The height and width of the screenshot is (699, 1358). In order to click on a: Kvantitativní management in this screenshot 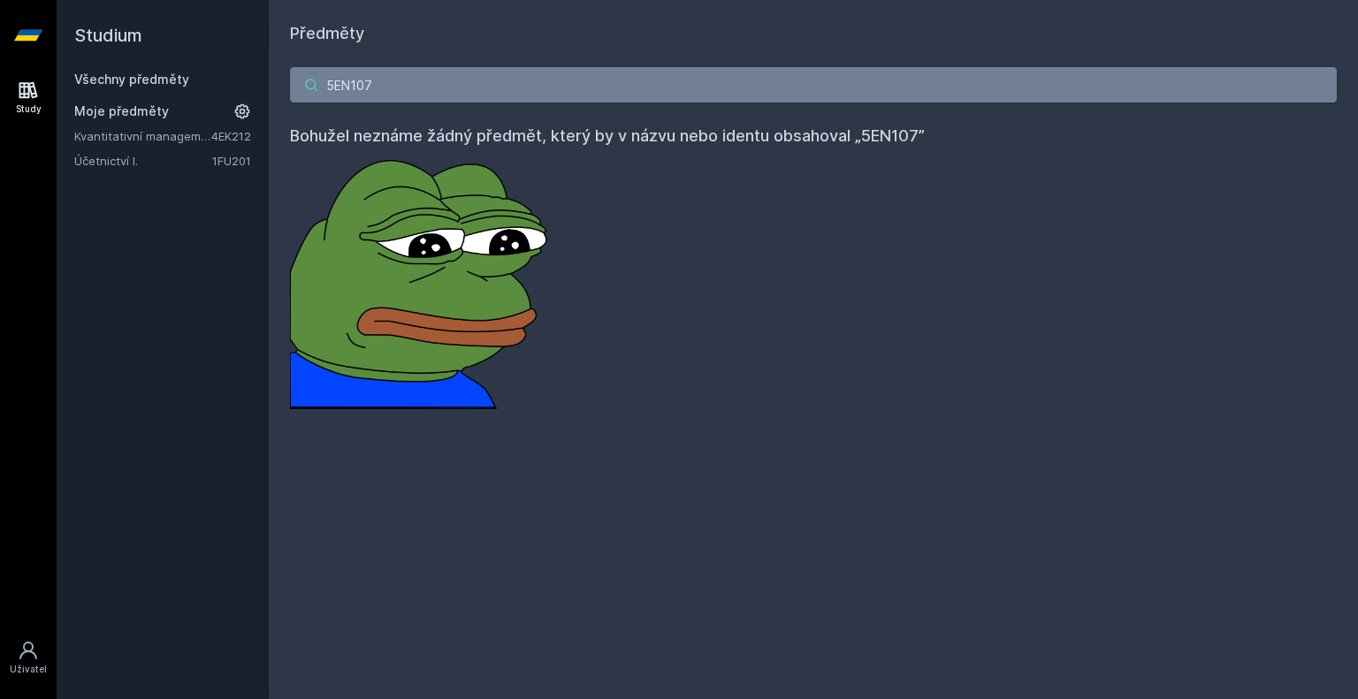, I will do `click(142, 136)`.